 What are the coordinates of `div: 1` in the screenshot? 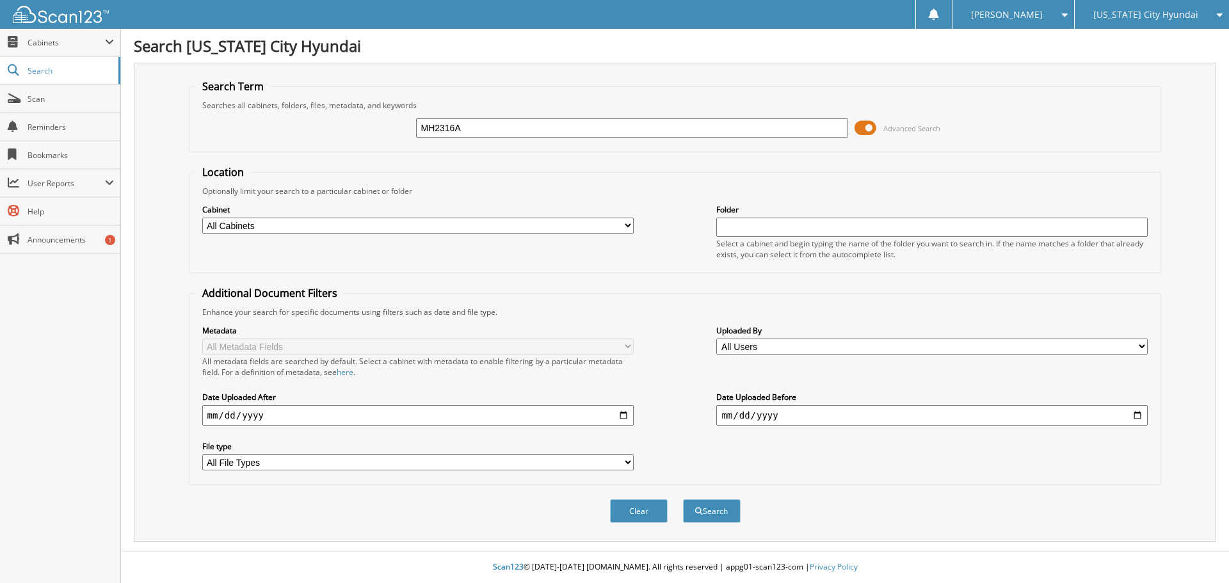 It's located at (110, 240).